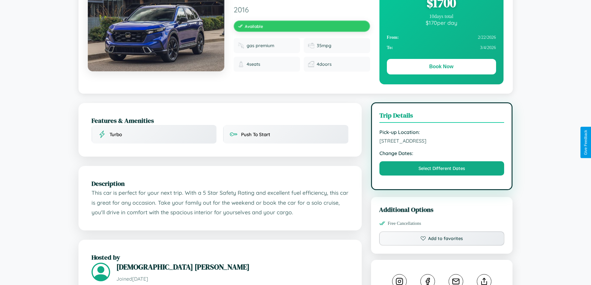 The width and height of the screenshot is (591, 285). Describe the element at coordinates (220, 203) in the screenshot. I see `p: This car is perfect for your next trip. With a 5 Star Safety Rating and excellent fuel efficiency...` at that location.